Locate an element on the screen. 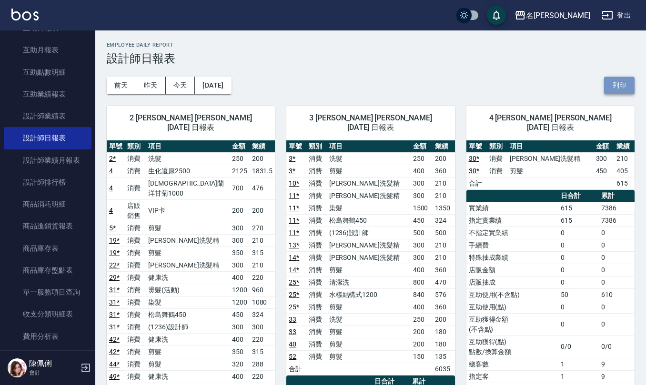  a: 單一服務項目查詢 is located at coordinates (48, 293).